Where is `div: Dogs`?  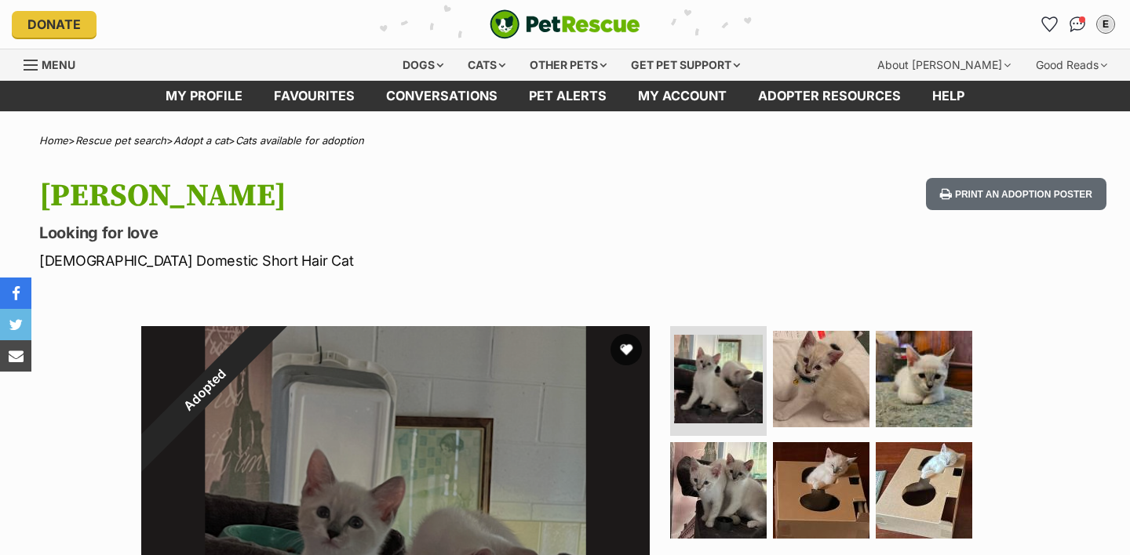 div: Dogs is located at coordinates (423, 65).